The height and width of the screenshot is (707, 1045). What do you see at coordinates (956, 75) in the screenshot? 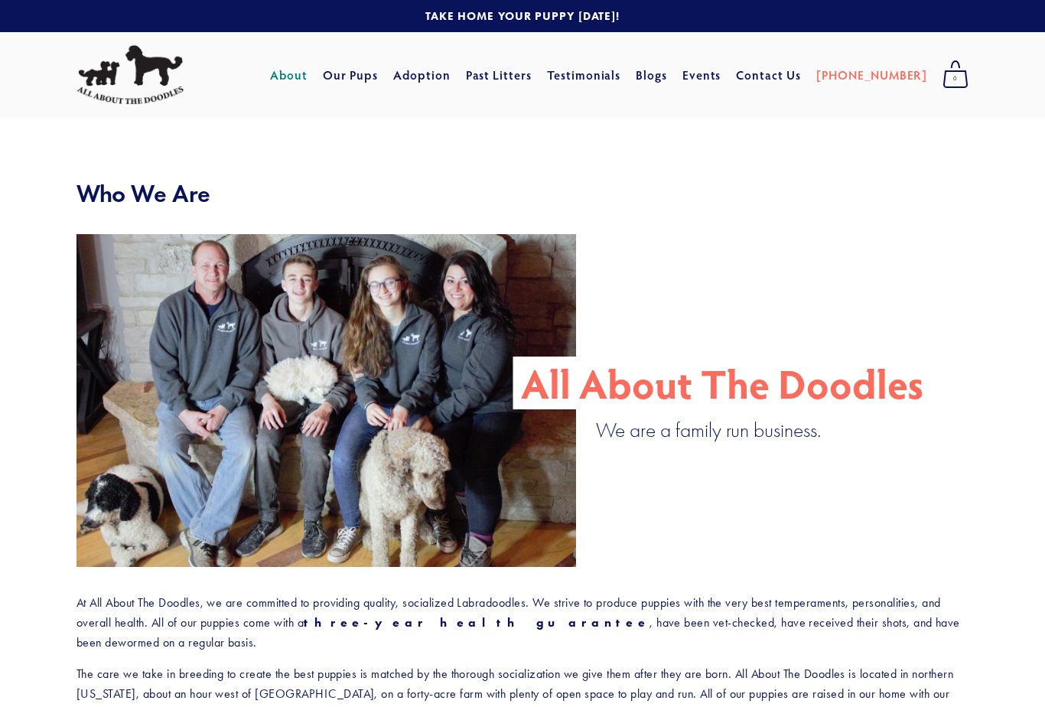
I see `a: 0 items in cart` at bounding box center [956, 75].